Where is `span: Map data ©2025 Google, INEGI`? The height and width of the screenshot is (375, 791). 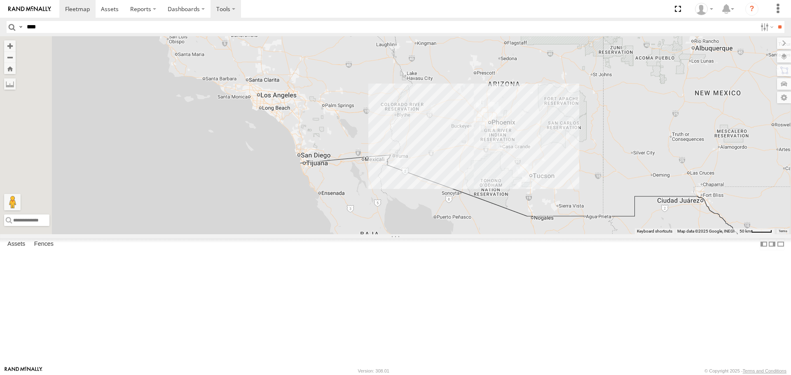 span: Map data ©2025 Google, INEGI is located at coordinates (706, 231).